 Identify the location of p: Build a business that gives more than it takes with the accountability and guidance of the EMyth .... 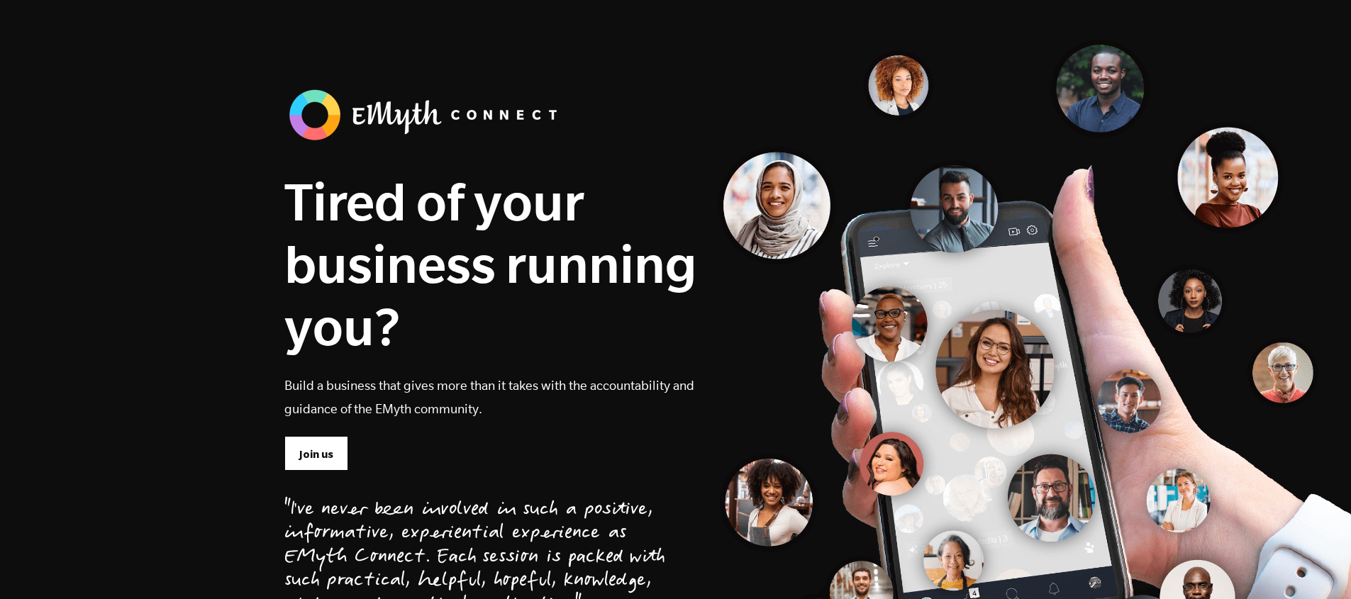
(491, 397).